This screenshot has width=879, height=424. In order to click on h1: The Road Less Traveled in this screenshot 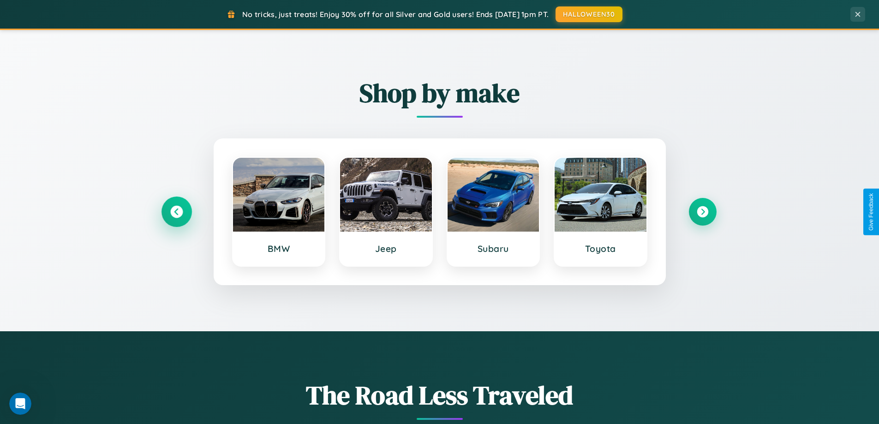, I will do `click(440, 395)`.